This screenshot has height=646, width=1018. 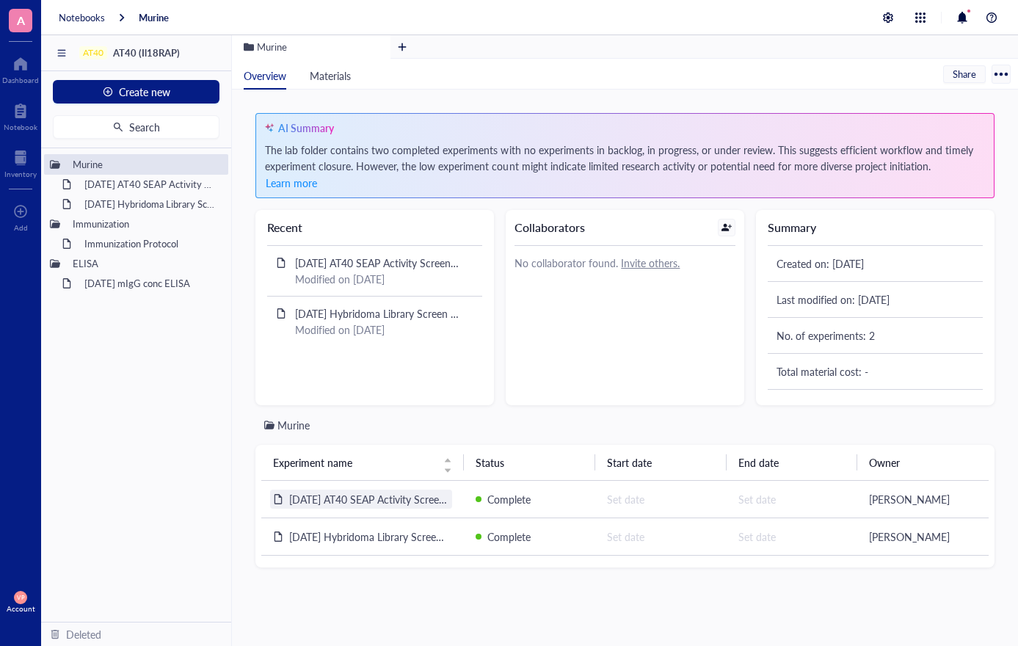 What do you see at coordinates (145, 127) in the screenshot?
I see `span: Search` at bounding box center [145, 127].